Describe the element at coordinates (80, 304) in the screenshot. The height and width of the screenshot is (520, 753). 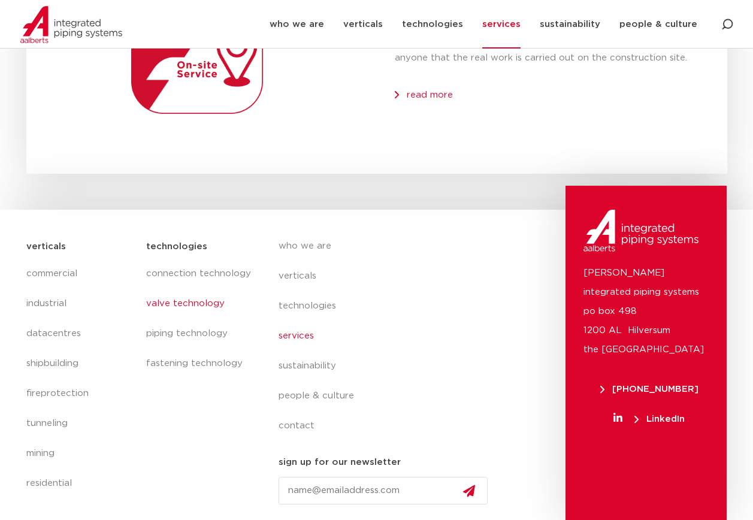
I see `a: industrial` at that location.